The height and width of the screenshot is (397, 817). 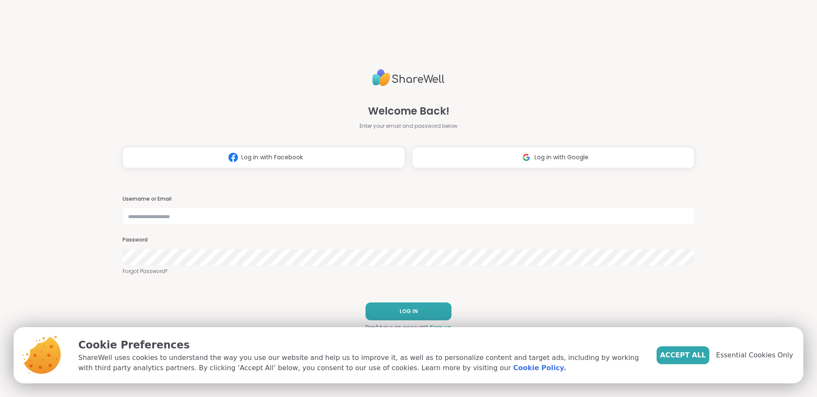 I want to click on a: Forgot Password?, so click(x=409, y=271).